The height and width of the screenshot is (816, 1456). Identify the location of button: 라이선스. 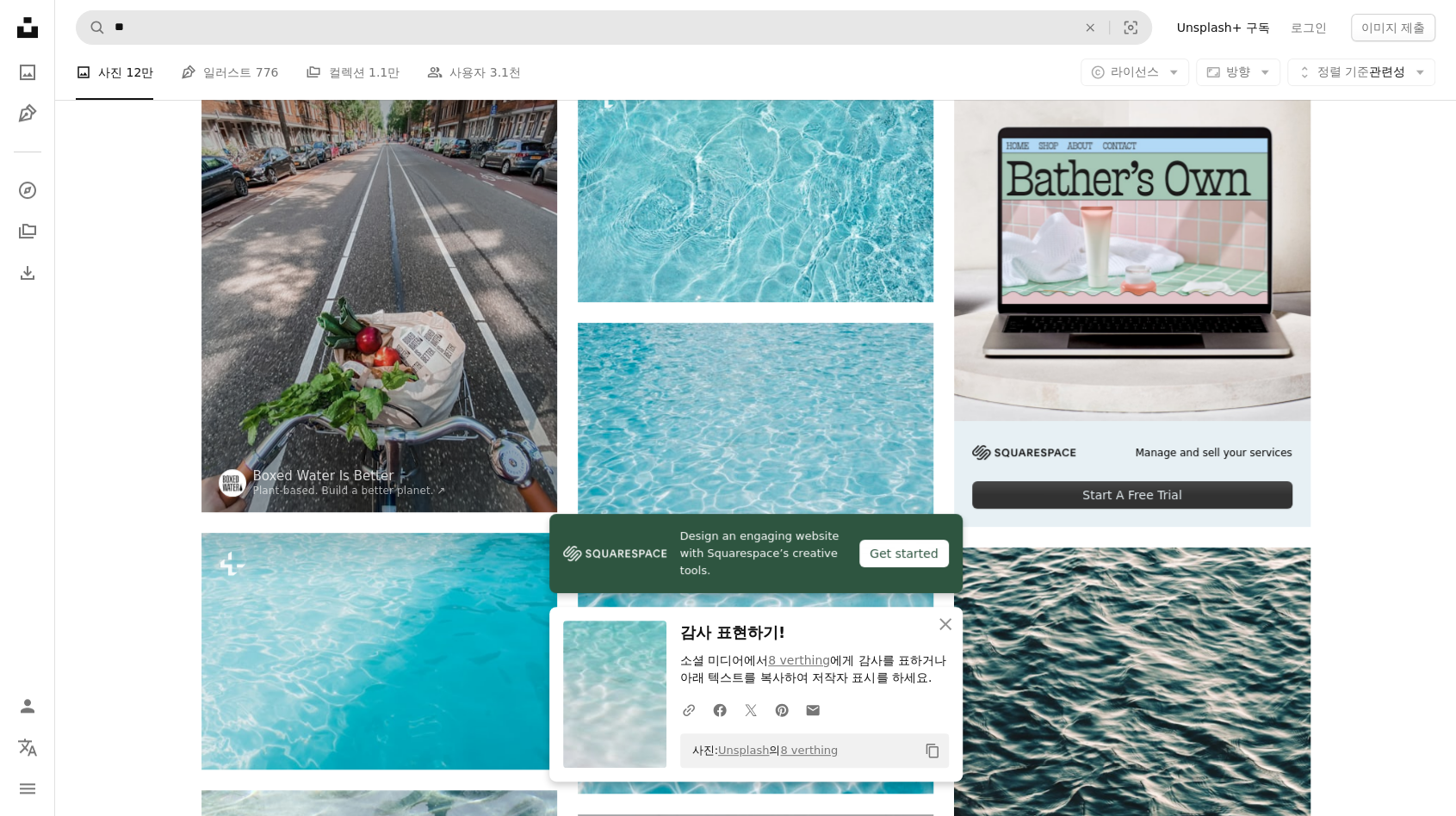
(1135, 72).